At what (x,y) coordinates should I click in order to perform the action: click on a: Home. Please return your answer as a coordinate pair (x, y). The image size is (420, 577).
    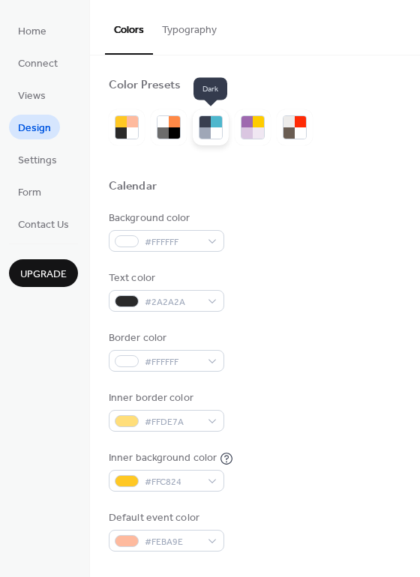
    Looking at the image, I should click on (32, 30).